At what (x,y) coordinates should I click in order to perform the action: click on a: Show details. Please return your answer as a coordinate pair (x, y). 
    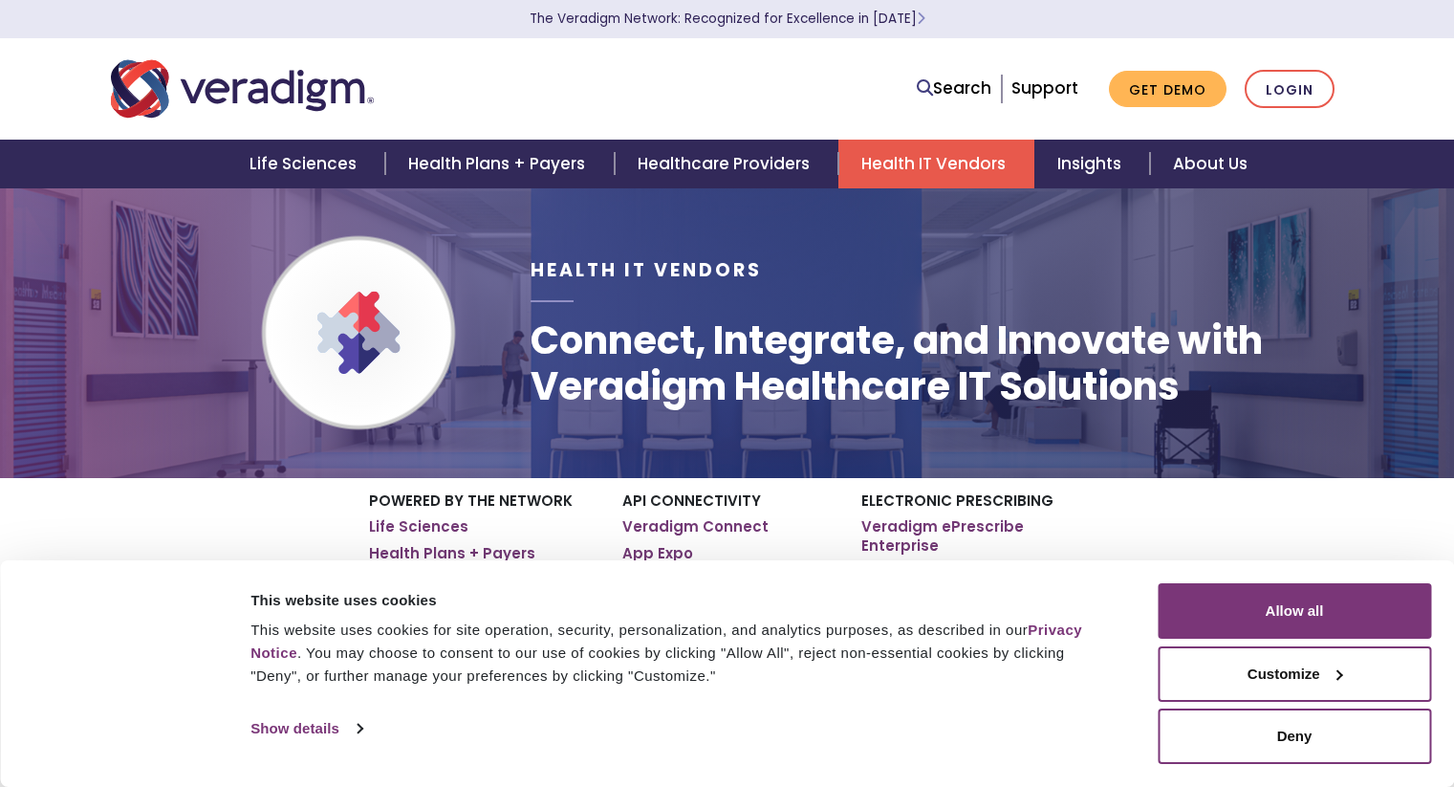
    Looking at the image, I should click on (306, 728).